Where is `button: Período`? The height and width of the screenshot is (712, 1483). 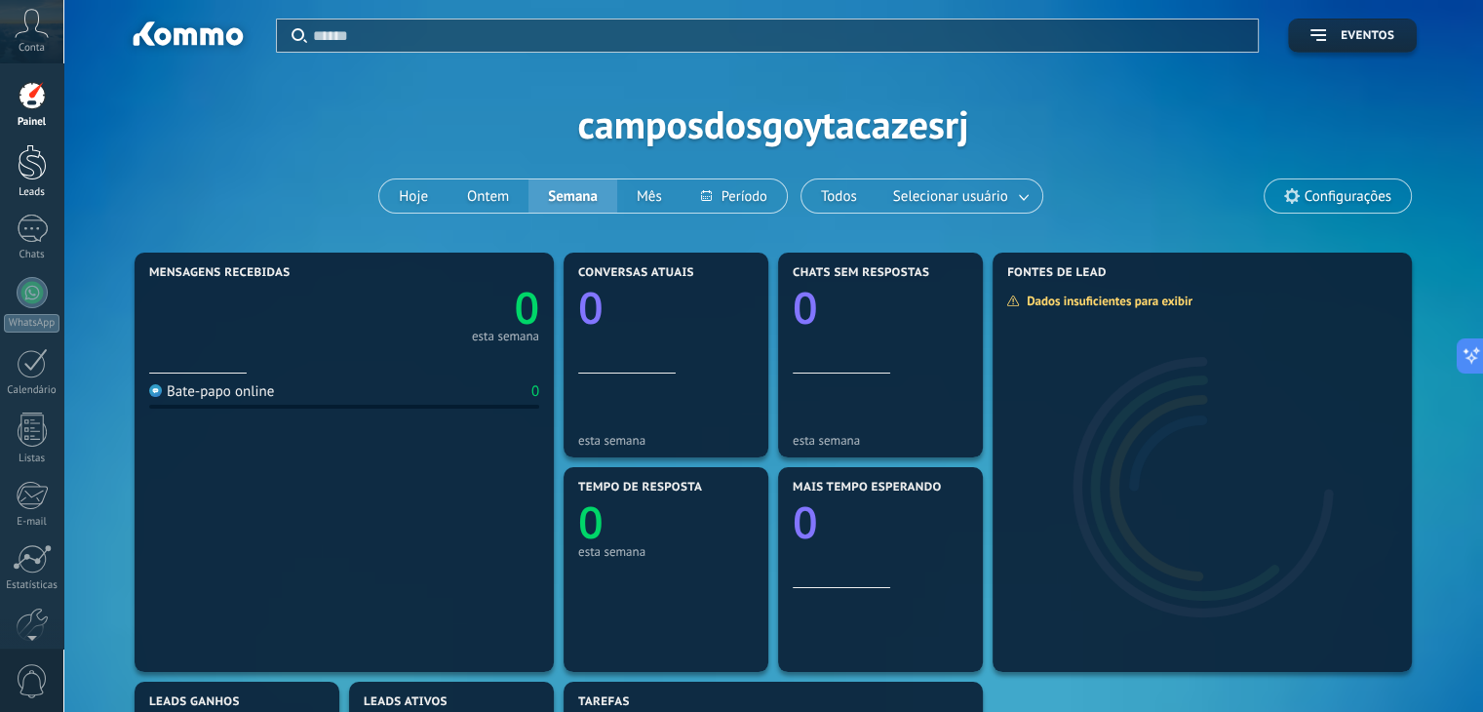
button: Período is located at coordinates (734, 196).